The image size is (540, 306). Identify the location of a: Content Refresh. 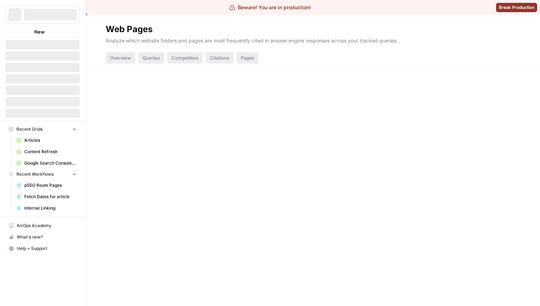
(46, 152).